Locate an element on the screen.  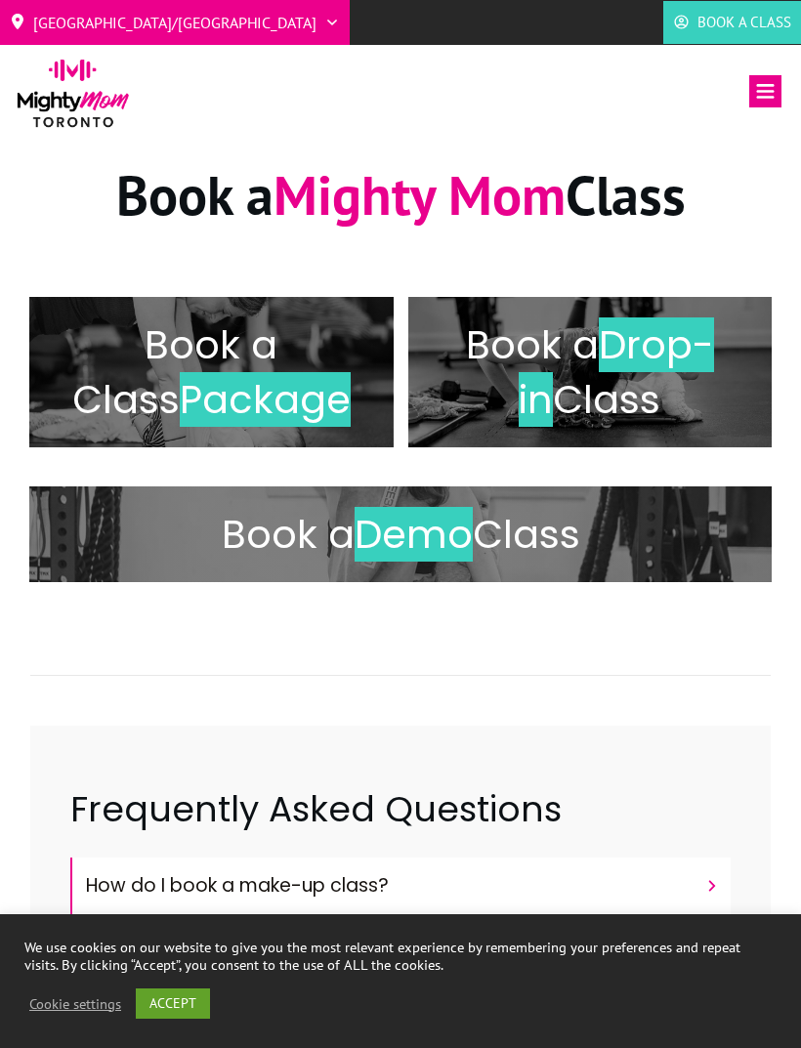
h2: Frequently Asked Questions is located at coordinates (400, 820).